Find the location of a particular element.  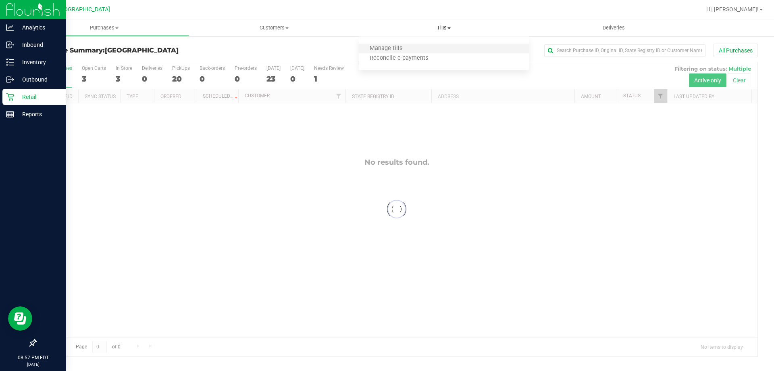

a: Customers is located at coordinates (274, 28).